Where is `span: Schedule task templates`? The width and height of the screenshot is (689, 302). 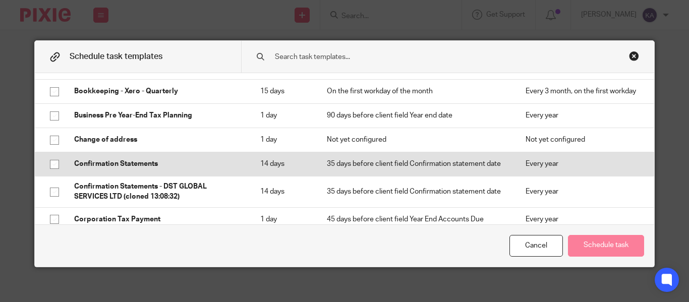
span: Schedule task templates is located at coordinates (116, 56).